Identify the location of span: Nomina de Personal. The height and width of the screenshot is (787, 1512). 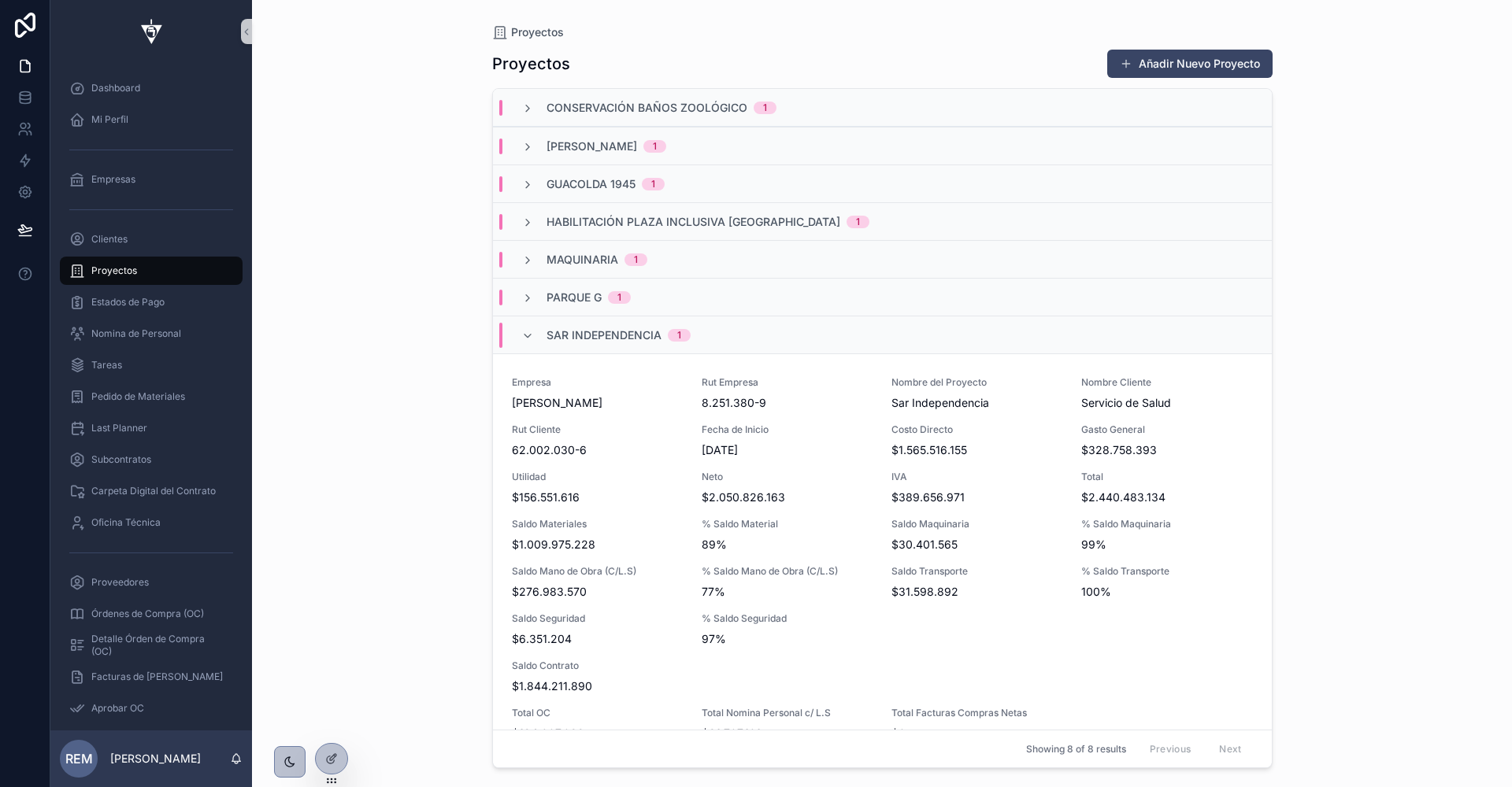
(136, 334).